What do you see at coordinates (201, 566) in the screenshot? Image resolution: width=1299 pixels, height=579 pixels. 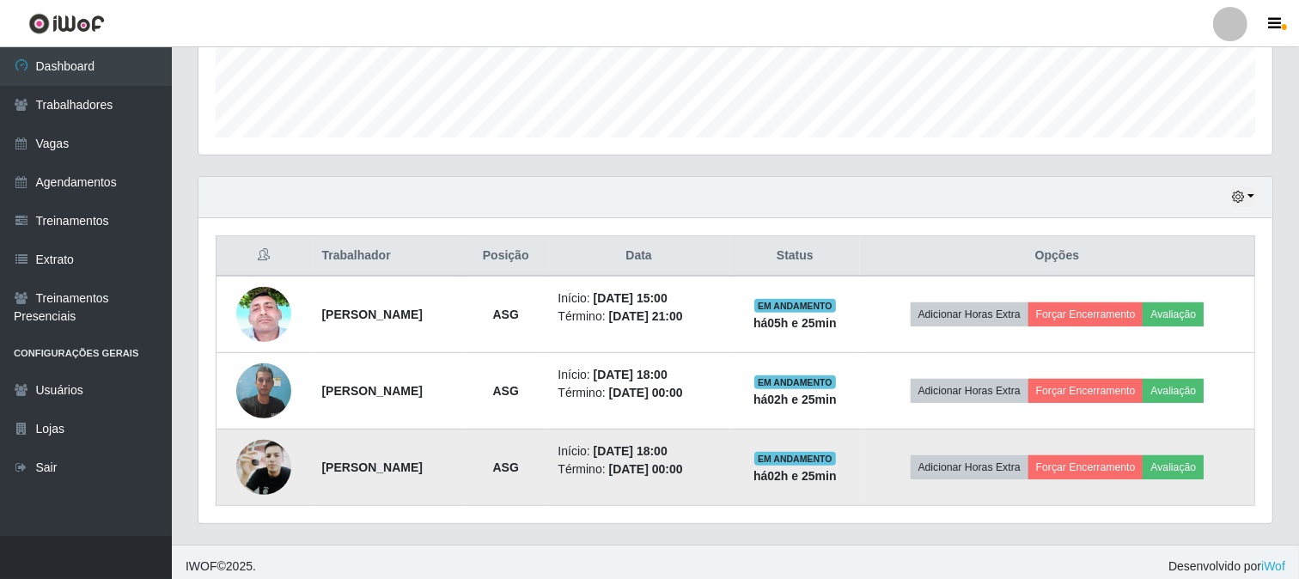 I see `span: IWOF` at bounding box center [201, 566].